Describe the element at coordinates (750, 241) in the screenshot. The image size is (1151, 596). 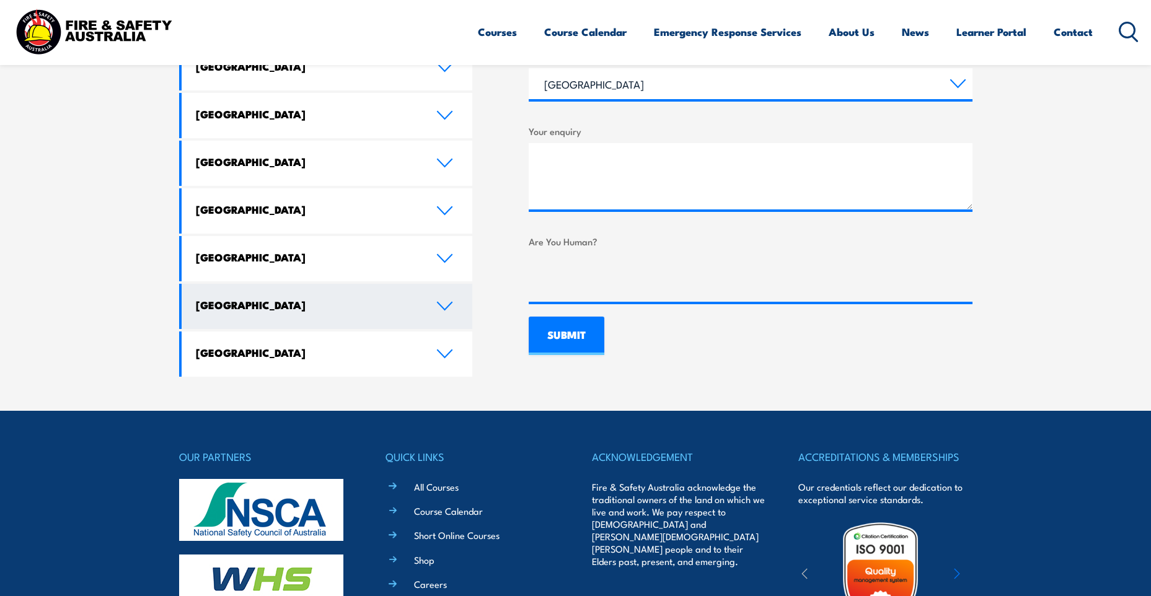
I see `label: Are You Human?` at that location.